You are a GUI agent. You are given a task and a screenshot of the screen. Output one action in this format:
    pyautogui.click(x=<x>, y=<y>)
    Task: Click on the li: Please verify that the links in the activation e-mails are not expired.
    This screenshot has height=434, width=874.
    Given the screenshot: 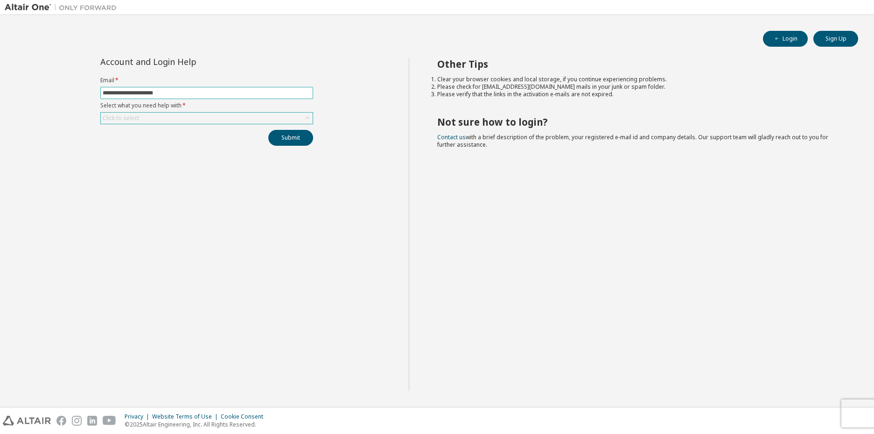 What is the action you would take?
    pyautogui.click(x=639, y=94)
    